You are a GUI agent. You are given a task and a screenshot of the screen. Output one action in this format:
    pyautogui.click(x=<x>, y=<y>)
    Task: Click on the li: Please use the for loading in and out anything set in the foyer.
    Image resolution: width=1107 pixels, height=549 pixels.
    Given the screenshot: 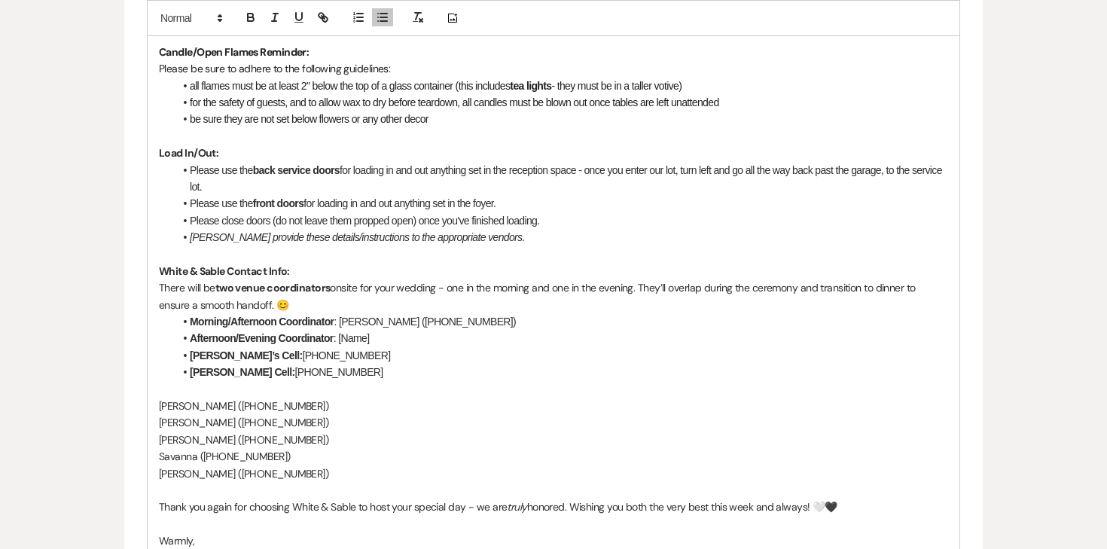 What is the action you would take?
    pyautogui.click(x=561, y=203)
    